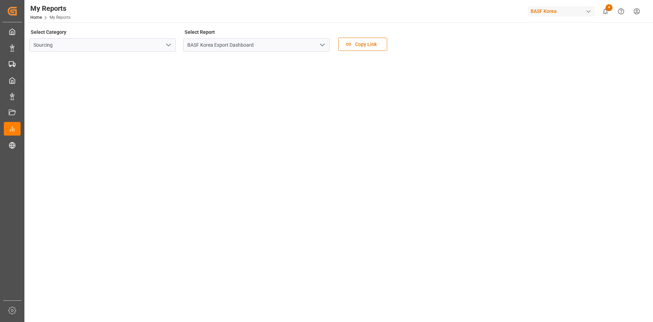 The height and width of the screenshot is (322, 653). Describe the element at coordinates (200, 32) in the screenshot. I see `label: Select Report` at that location.